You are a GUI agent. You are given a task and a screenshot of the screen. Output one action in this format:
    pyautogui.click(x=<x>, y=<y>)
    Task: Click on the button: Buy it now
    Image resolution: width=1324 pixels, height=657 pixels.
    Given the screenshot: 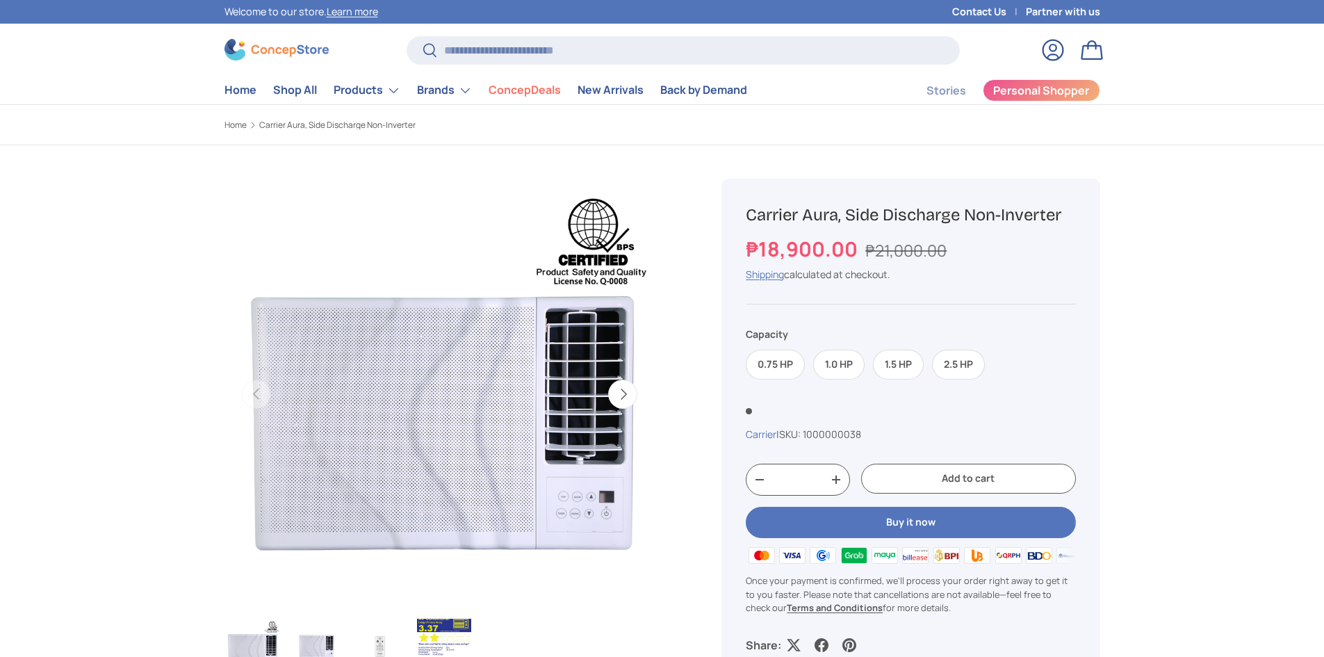 What is the action you would take?
    pyautogui.click(x=910, y=522)
    